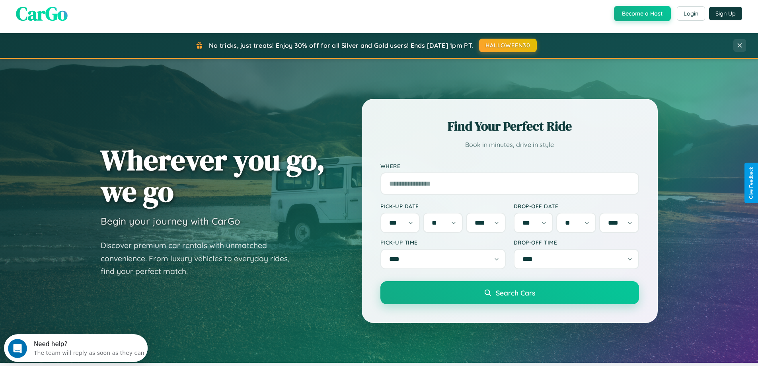 The width and height of the screenshot is (758, 366). Describe the element at coordinates (691, 14) in the screenshot. I see `button: Login` at that location.